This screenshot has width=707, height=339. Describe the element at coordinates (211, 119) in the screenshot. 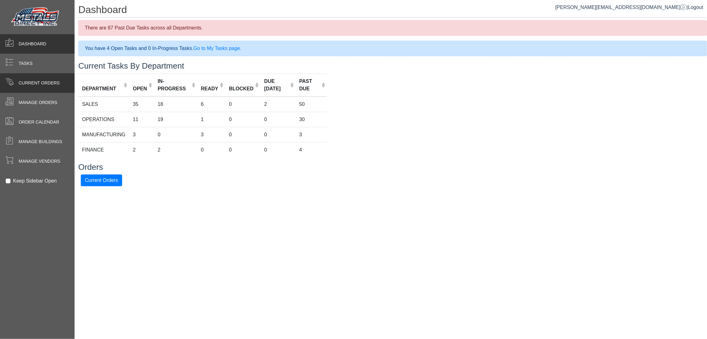

I see `td: 1` at that location.